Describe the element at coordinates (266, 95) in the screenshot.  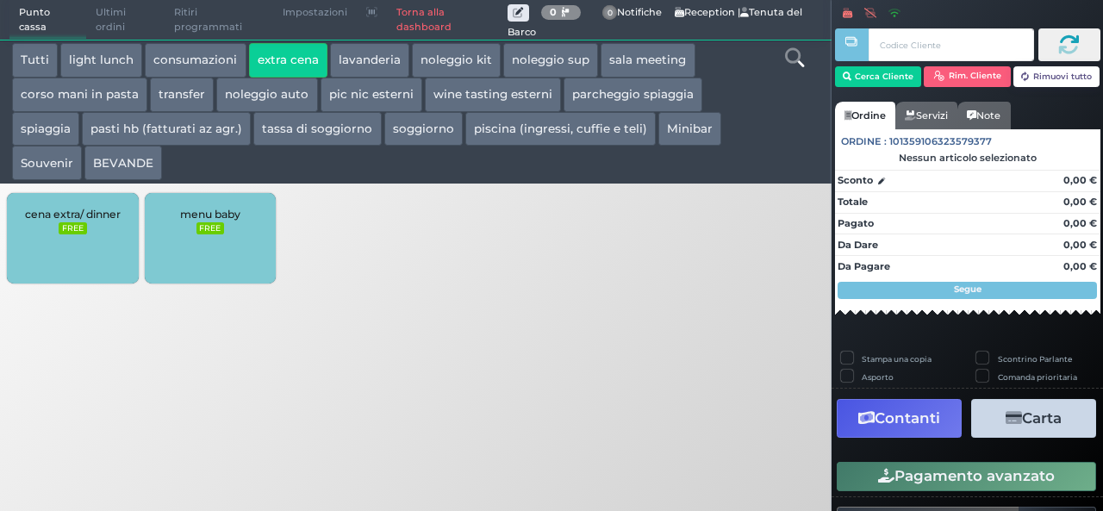
I see `button: noleggio auto` at that location.